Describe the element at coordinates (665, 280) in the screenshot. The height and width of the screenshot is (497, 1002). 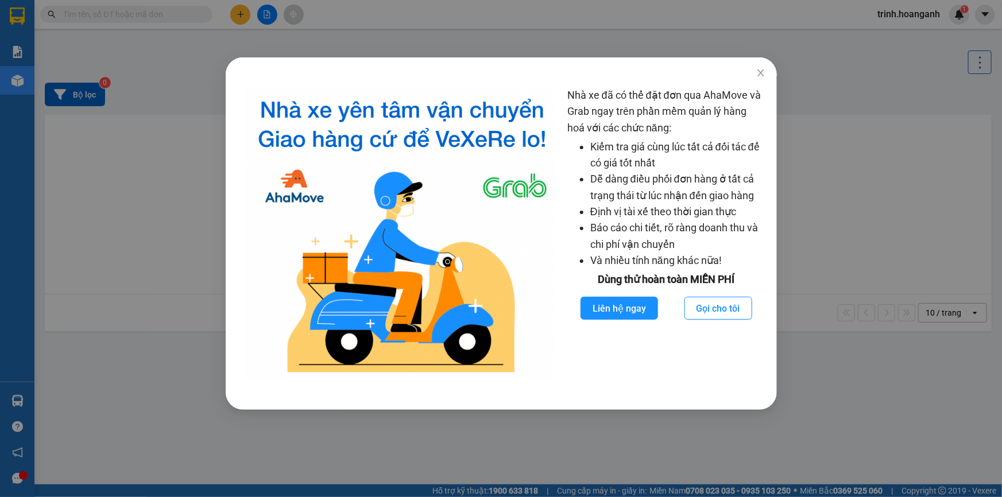
I see `div: Dùng thử hoàn toàn MIỄN PHÍ` at that location.